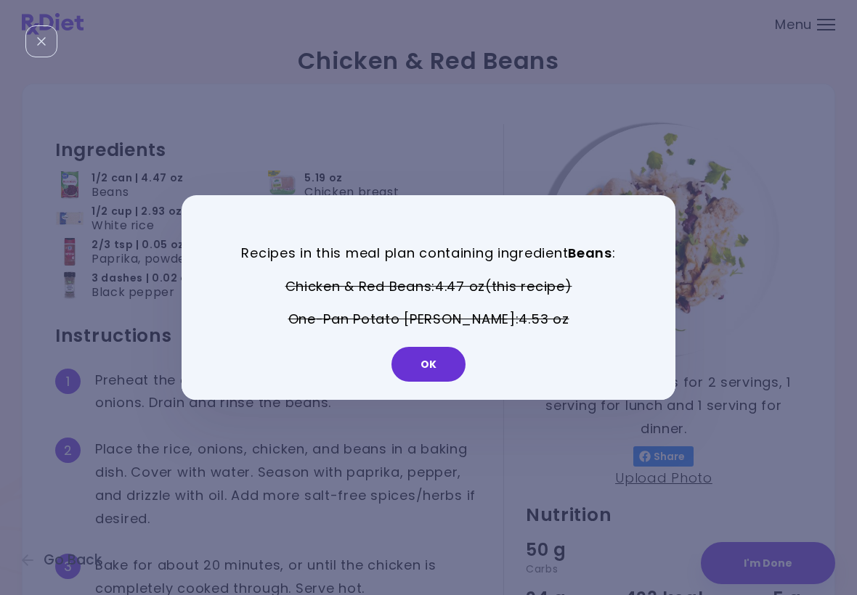  What do you see at coordinates (41, 41) in the screenshot?
I see `div: Close` at bounding box center [41, 41].